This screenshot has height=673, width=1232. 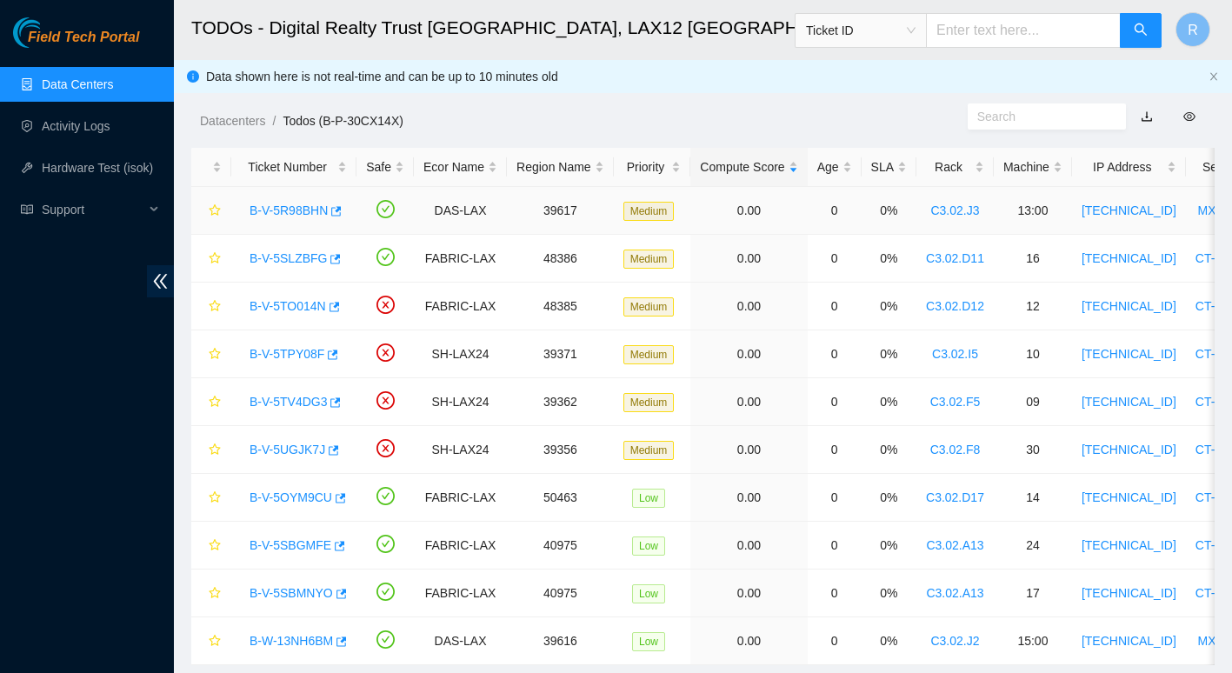 I want to click on td: 39371, so click(x=560, y=354).